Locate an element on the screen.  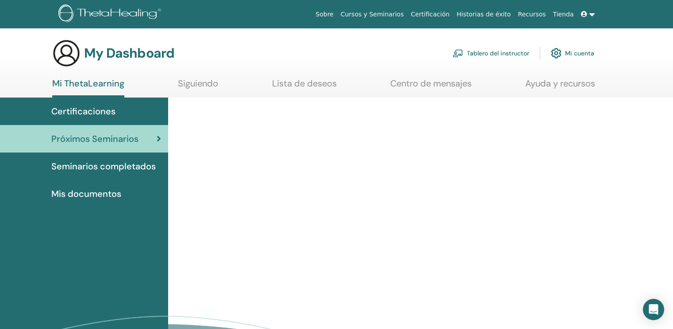
a: Lista de deseos is located at coordinates (305, 86).